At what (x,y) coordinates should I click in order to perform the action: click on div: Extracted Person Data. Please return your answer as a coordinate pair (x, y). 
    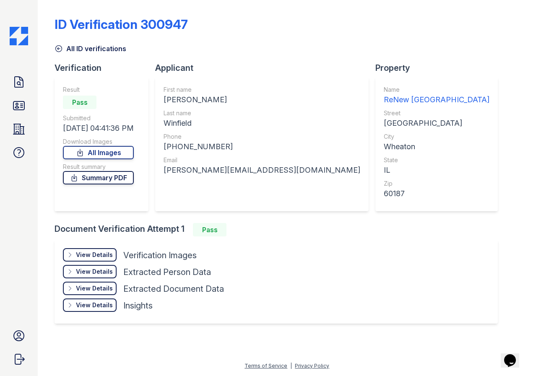
    Looking at the image, I should click on (167, 272).